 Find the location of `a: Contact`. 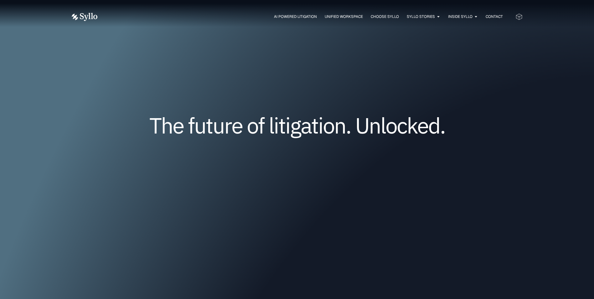

a: Contact is located at coordinates (494, 17).